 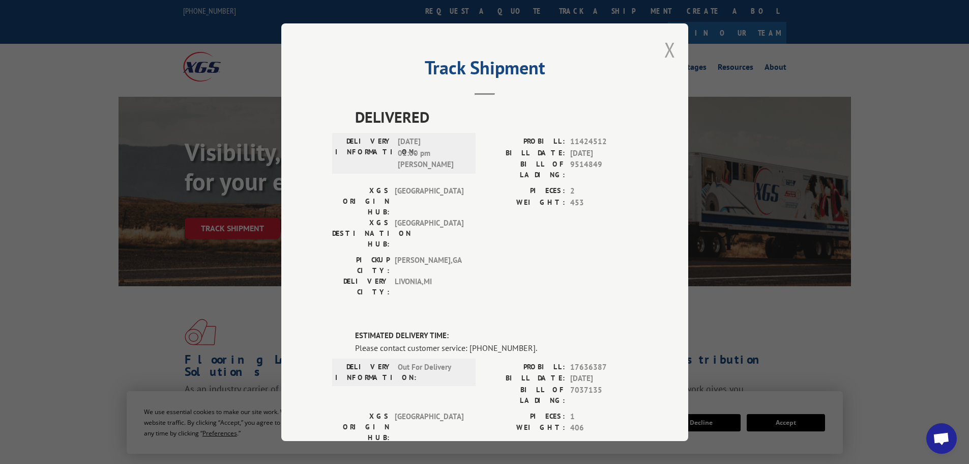 What do you see at coordinates (604, 416) in the screenshot?
I see `span: 1` at bounding box center [604, 416].